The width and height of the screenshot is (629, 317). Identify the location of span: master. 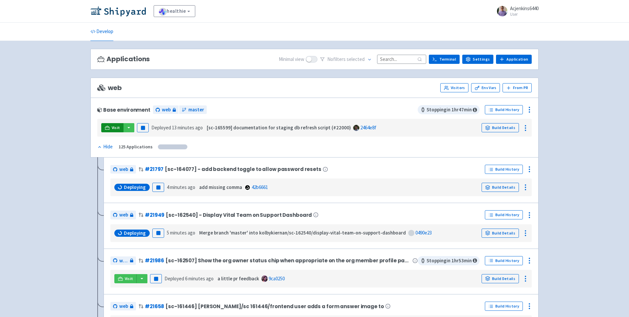
(196, 110).